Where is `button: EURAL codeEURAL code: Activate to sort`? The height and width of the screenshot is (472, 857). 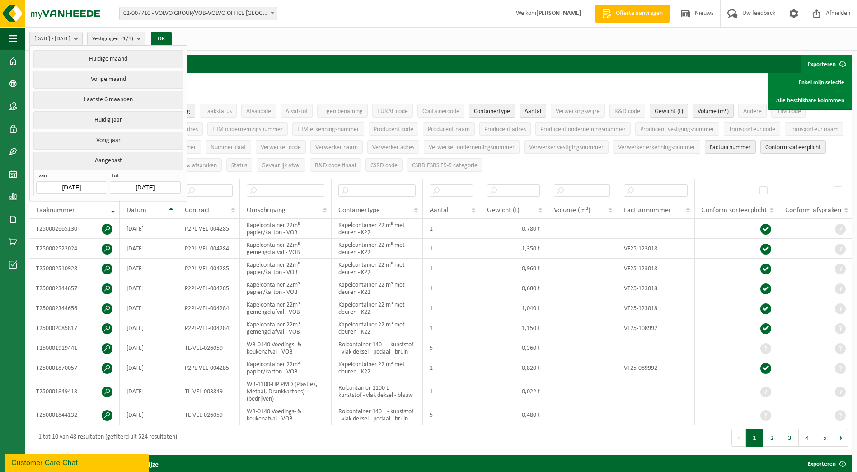 button: EURAL codeEURAL code: Activate to sort is located at coordinates (393, 111).